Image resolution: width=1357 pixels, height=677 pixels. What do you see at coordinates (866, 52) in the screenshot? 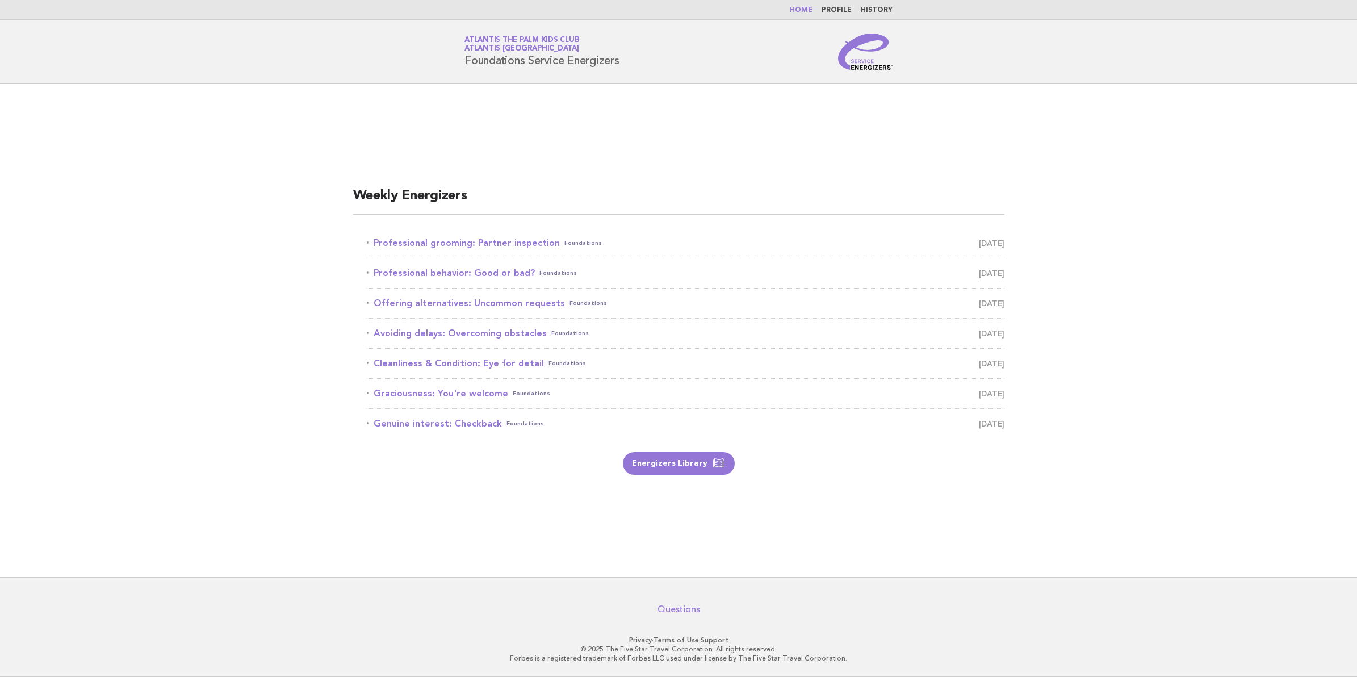
I see `img: Service Energizers` at bounding box center [866, 52].